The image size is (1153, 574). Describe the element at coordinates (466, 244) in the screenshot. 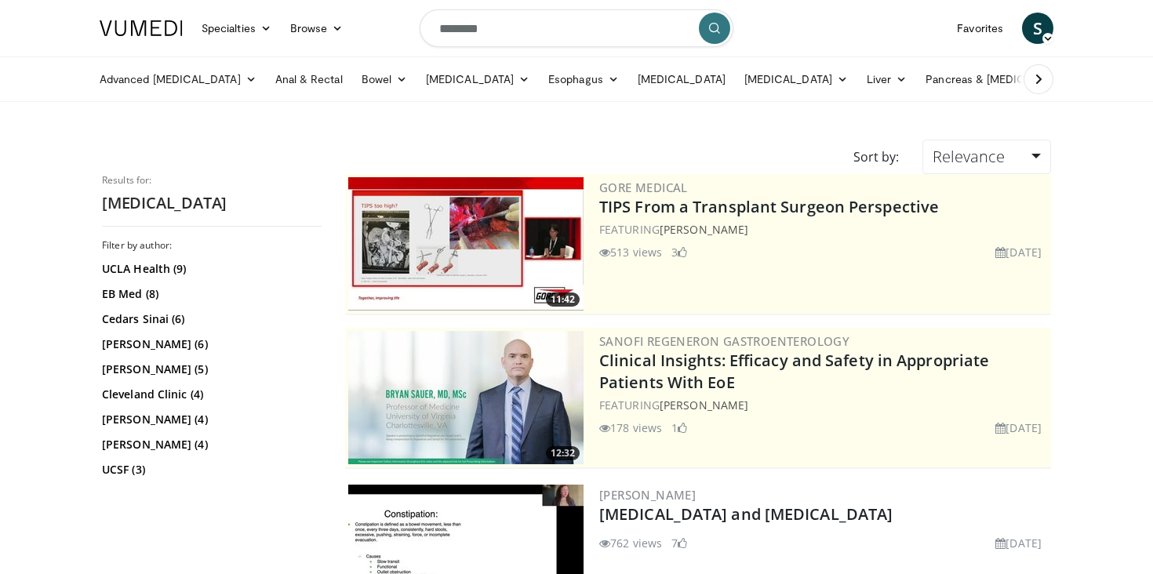

I see `img: 4003d3dc-4d84-4588-a4af-bb6b84f49ae6.300x170_q85_crop-smart_upscale.jpg` at that location.